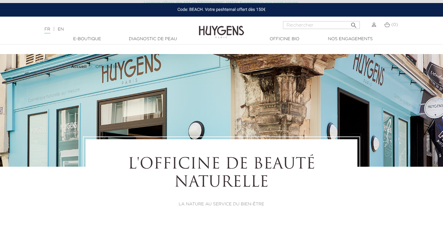 The image size is (443, 225). Describe the element at coordinates (222, 204) in the screenshot. I see `p: LA NATURE AU SERVICE DU BIEN-ÊTRE` at that location.